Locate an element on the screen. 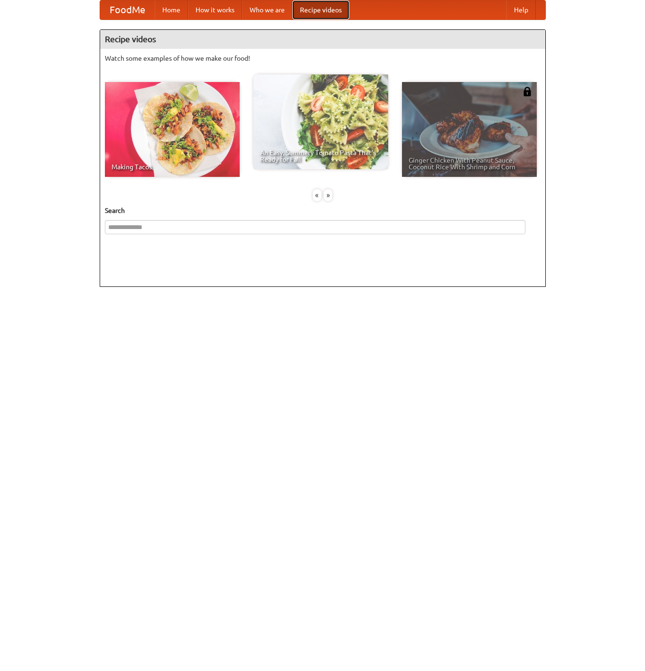  img: 483408.png is located at coordinates (527, 92).